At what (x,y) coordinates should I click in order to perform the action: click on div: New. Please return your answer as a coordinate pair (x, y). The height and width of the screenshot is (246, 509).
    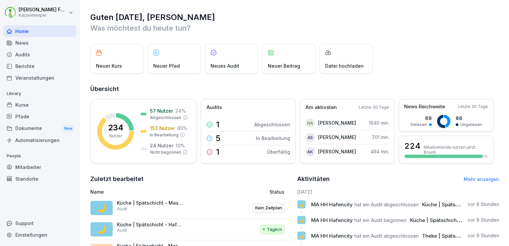
    Looking at the image, I should click on (68, 128).